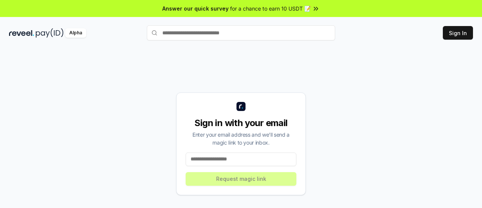 The width and height of the screenshot is (482, 208). I want to click on div: Sign in with your email, so click(241, 123).